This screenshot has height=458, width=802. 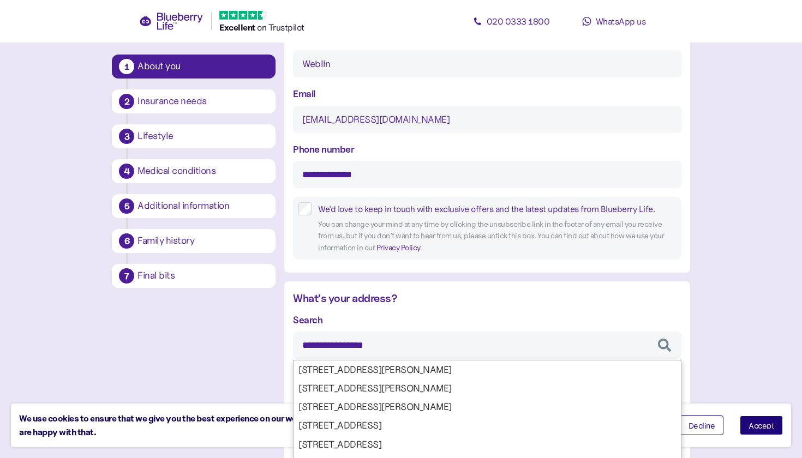 I want to click on a: Privacy Policy, so click(x=398, y=248).